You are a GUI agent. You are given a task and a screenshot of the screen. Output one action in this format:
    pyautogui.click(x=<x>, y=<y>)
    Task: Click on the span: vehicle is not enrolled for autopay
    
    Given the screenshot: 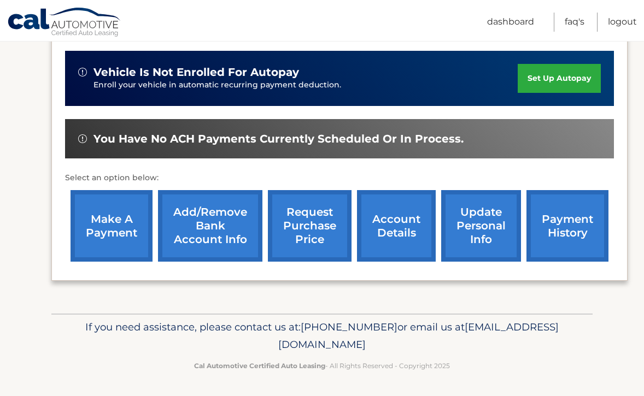 What is the action you would take?
    pyautogui.click(x=196, y=72)
    